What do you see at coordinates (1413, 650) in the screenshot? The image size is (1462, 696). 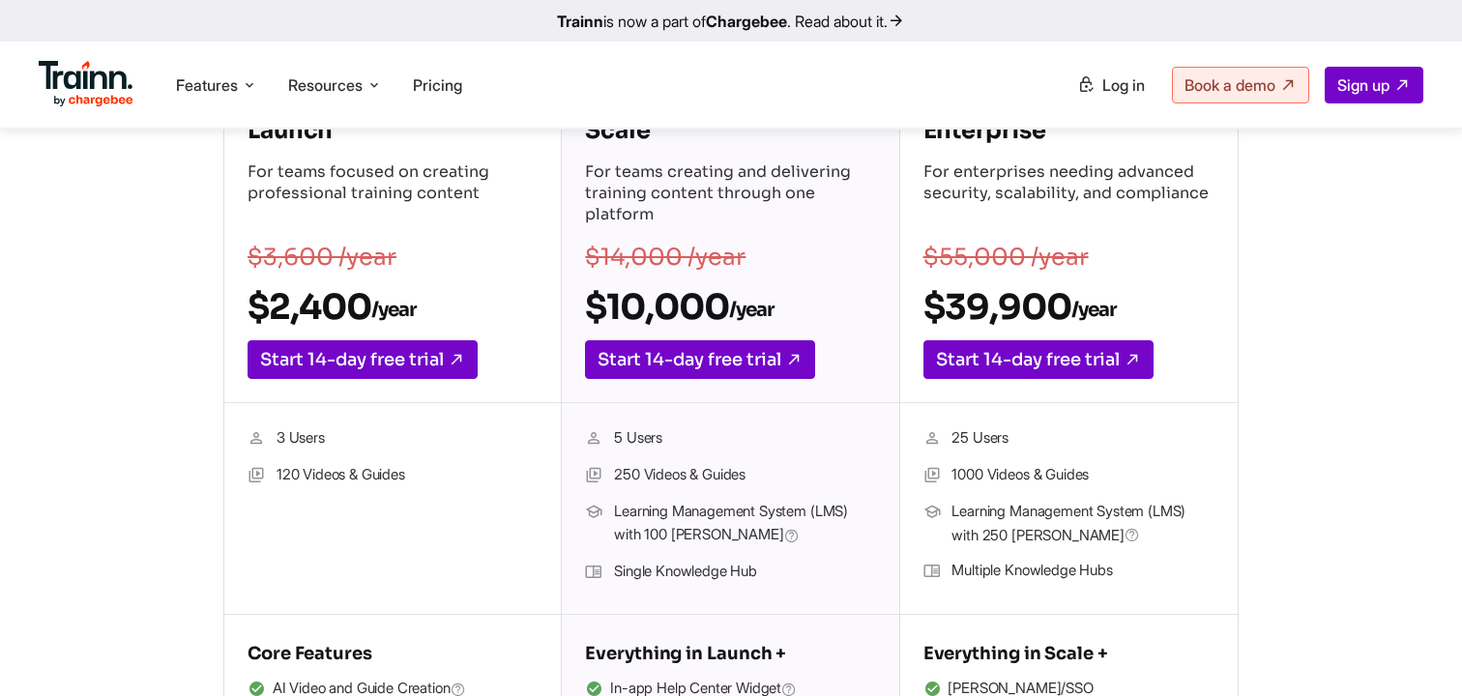 I see `div: Chat Widget` at bounding box center [1413, 650].